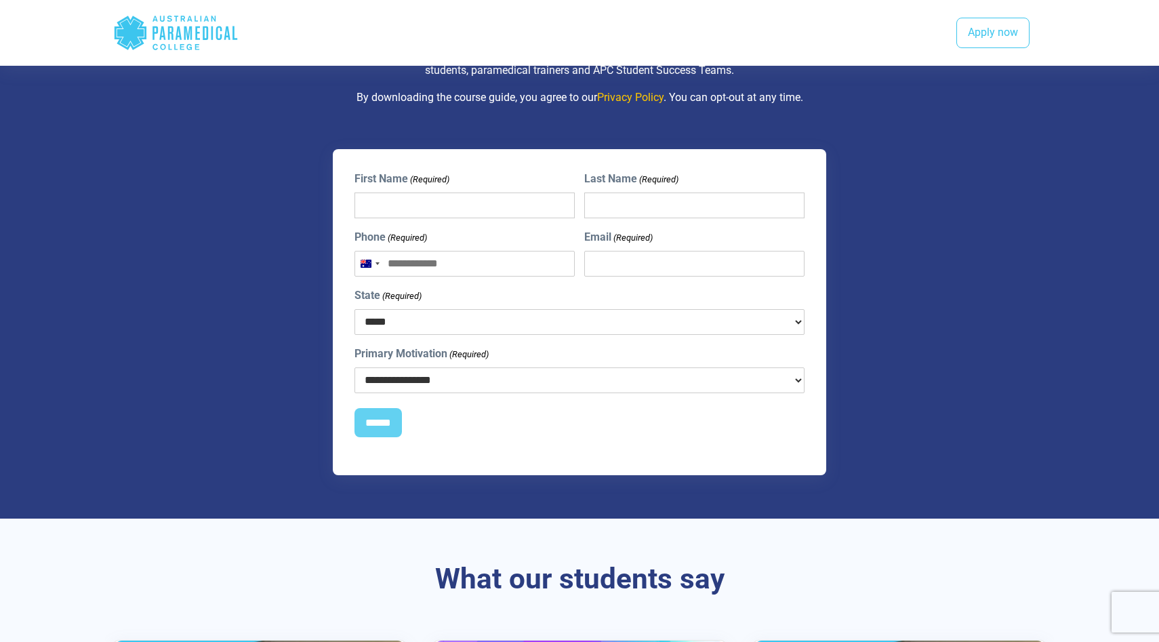  I want to click on label: Email, so click(618, 237).